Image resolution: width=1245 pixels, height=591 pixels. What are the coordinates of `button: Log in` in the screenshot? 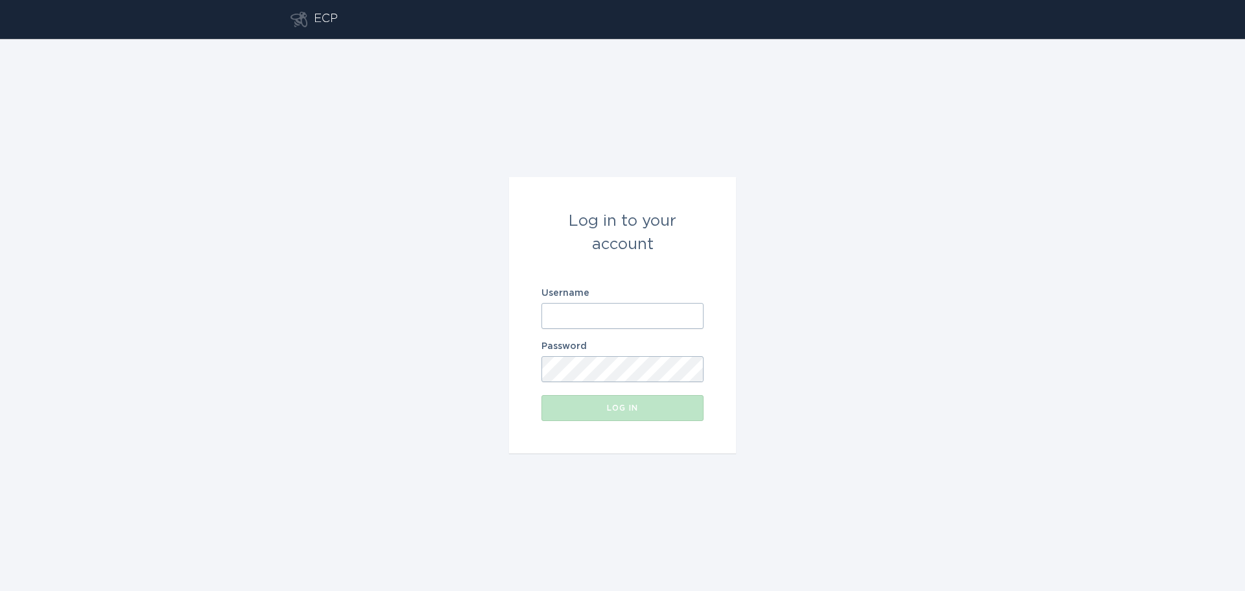 It's located at (622, 408).